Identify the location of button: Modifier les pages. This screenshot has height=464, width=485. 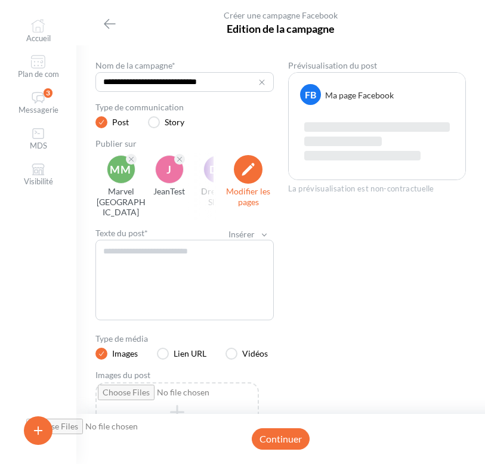
(248, 181).